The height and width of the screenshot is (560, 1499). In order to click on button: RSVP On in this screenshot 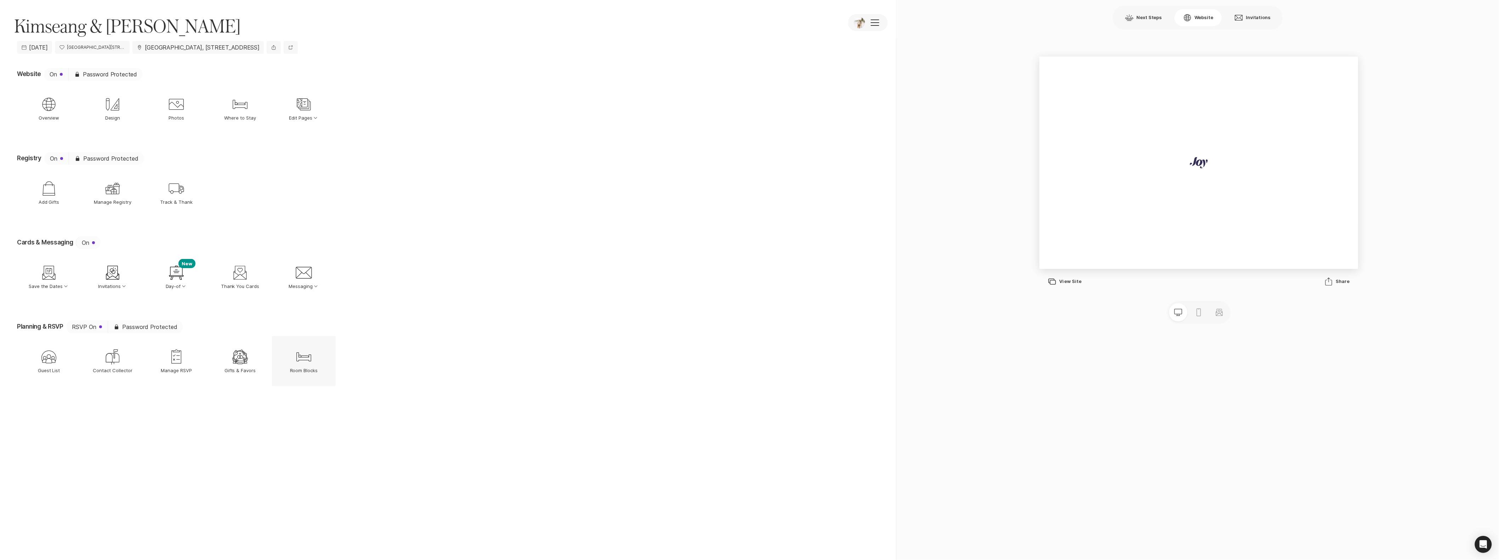, I will do `click(87, 327)`.